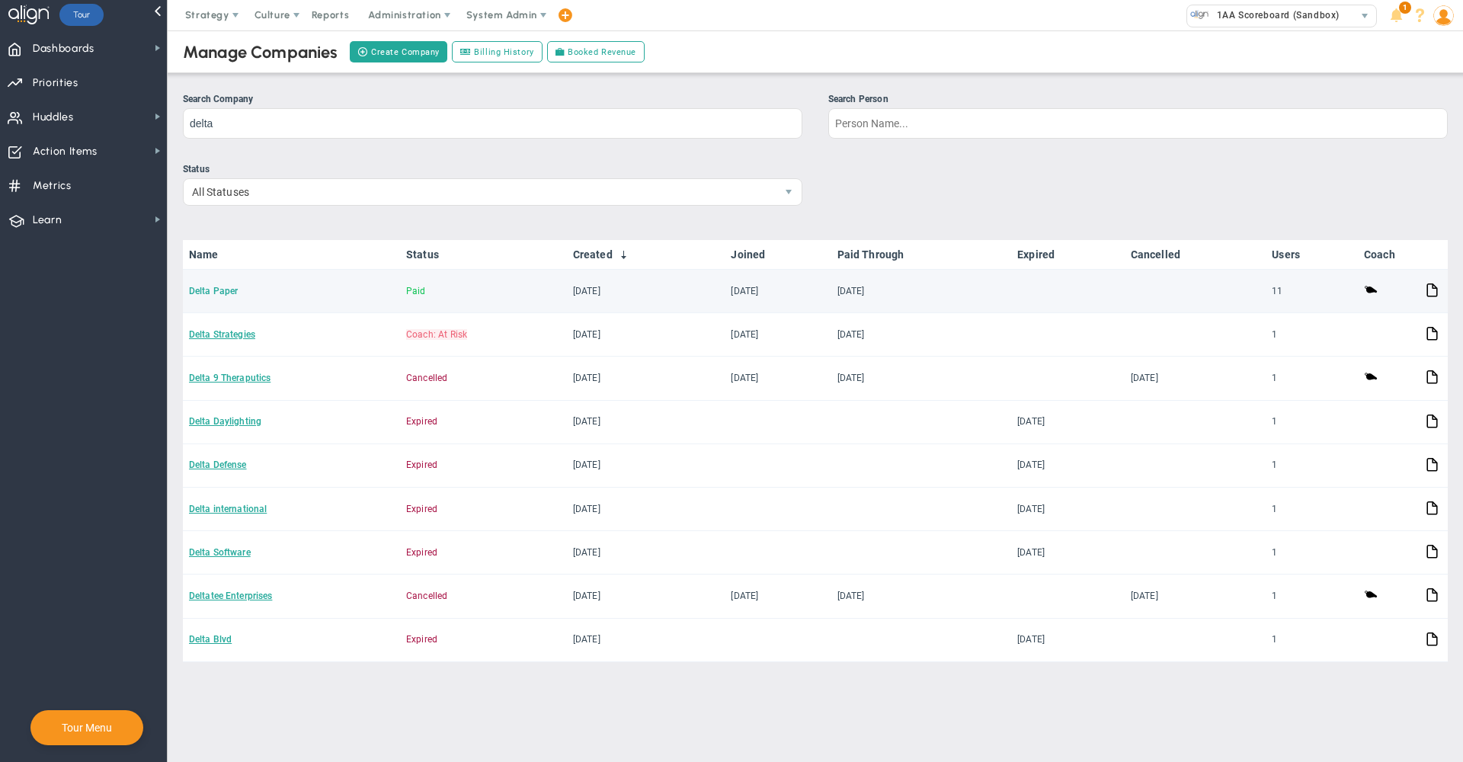  Describe the element at coordinates (404, 14) in the screenshot. I see `span: Administration` at that location.